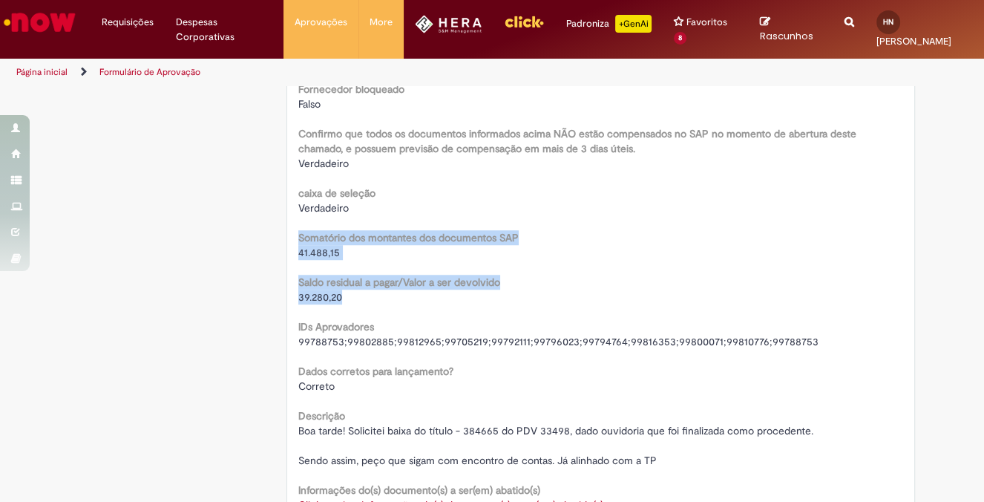  I want to click on span: 39.280,20, so click(320, 297).